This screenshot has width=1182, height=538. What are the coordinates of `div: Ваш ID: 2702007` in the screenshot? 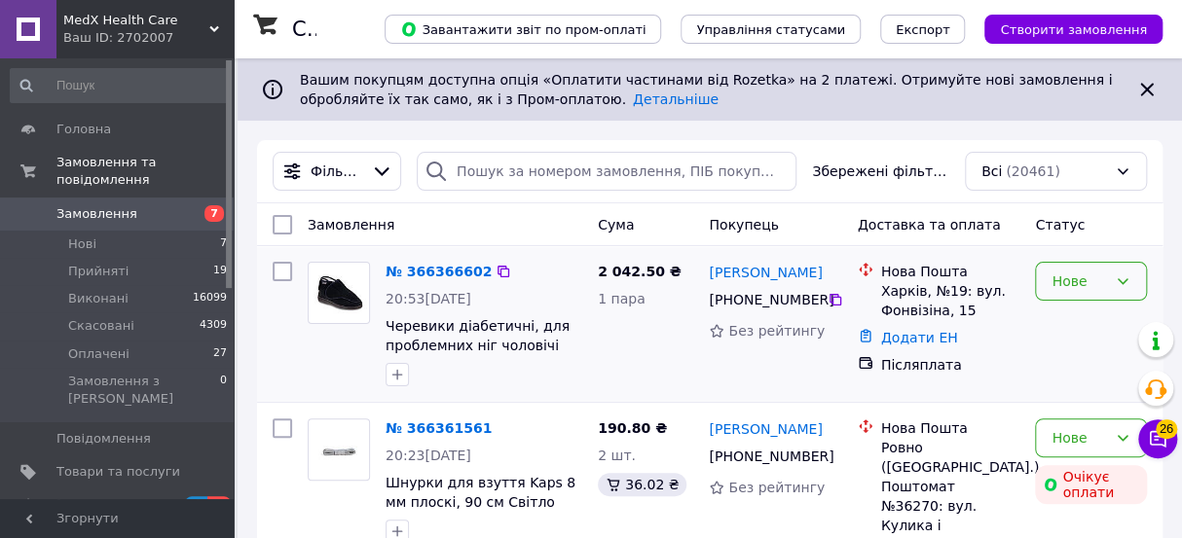 It's located at (148, 38).